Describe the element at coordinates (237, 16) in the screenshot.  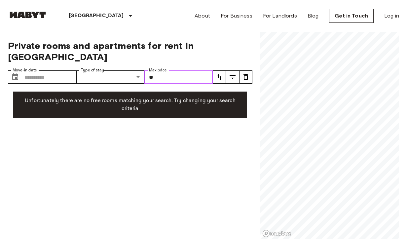
I see `a: For Business` at that location.